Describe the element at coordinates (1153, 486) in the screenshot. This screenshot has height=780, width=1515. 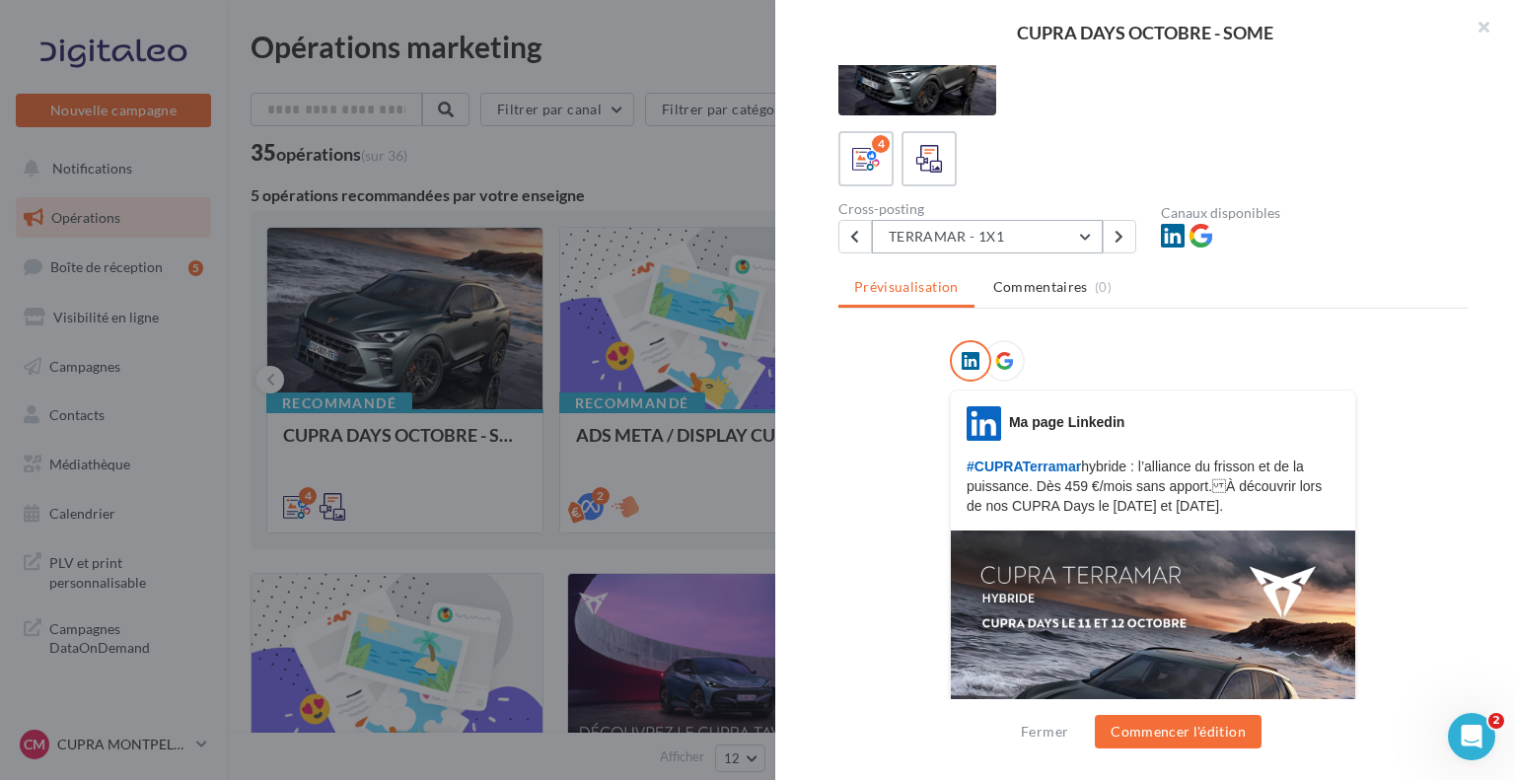
I see `p: hybride : l’alliance du frisson et de la puissance. Dès 459 €/mois sans apport. À découvrir lors ...` at that location.